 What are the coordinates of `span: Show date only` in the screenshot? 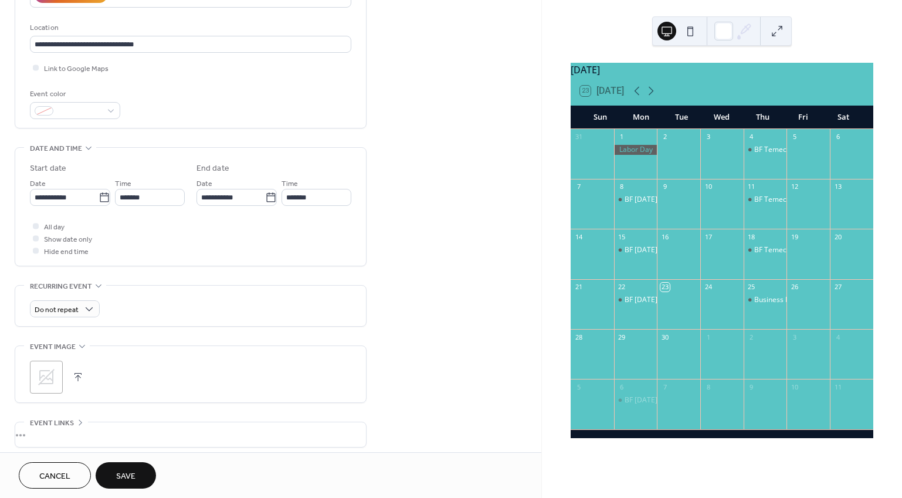 It's located at (68, 239).